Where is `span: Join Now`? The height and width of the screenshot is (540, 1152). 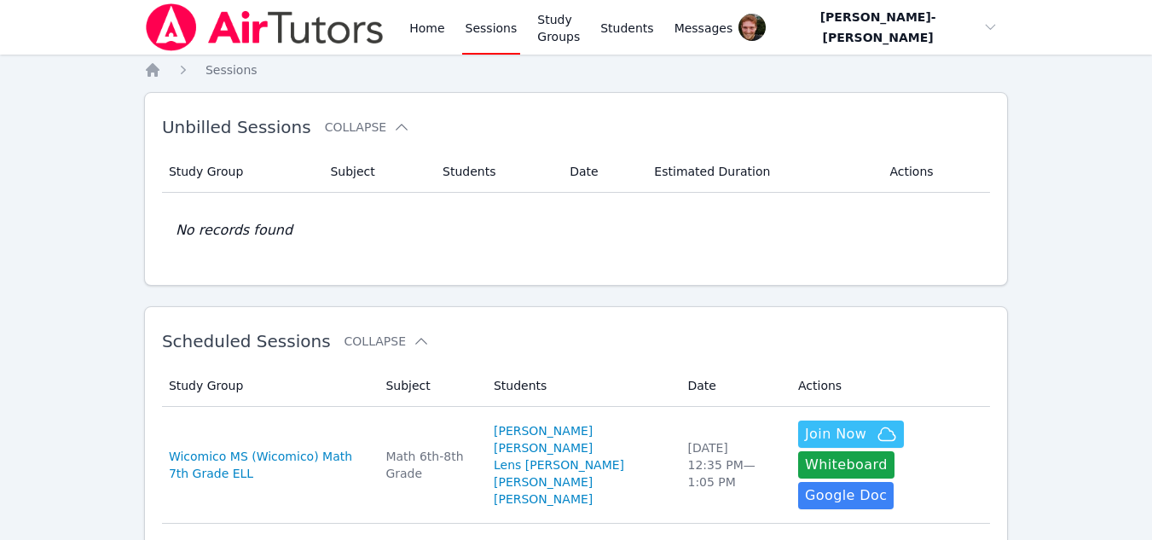 span: Join Now is located at coordinates (836, 434).